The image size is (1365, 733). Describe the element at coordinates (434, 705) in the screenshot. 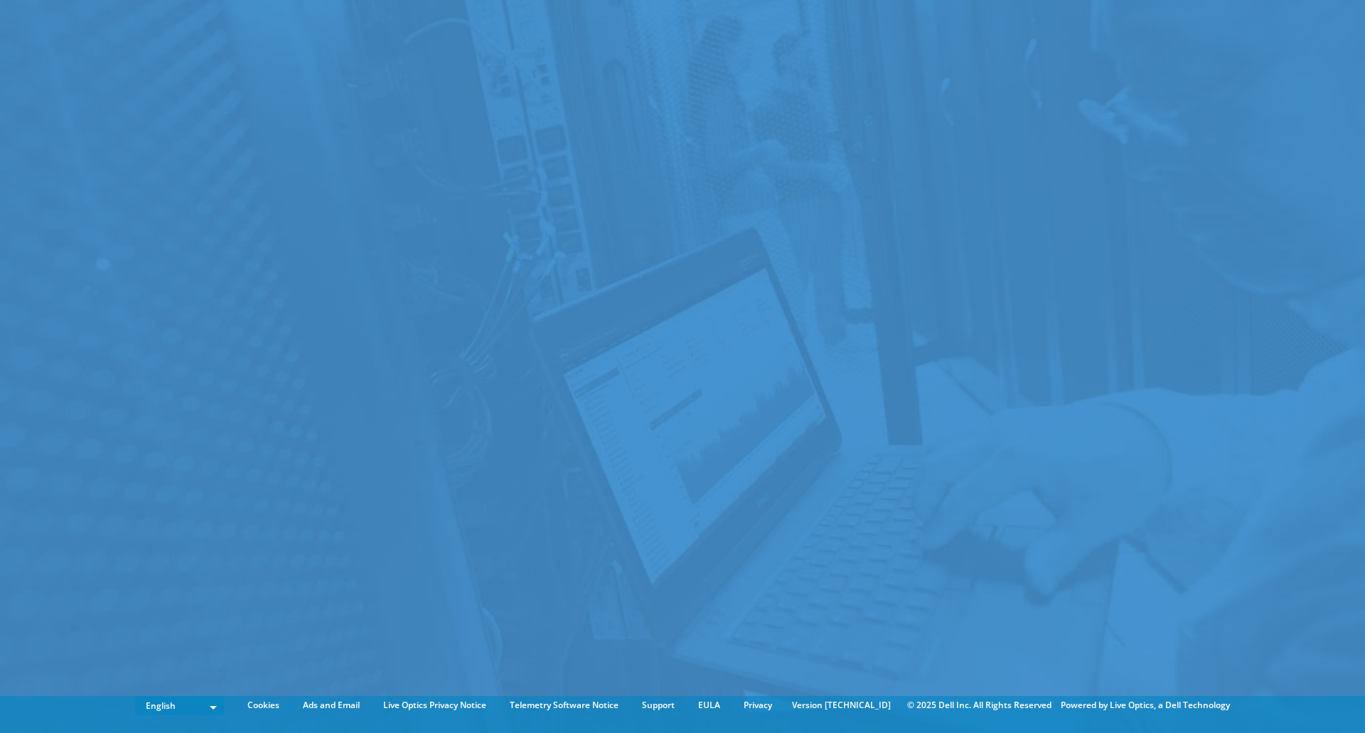

I see `a: Live Optics Privacy Notice` at that location.